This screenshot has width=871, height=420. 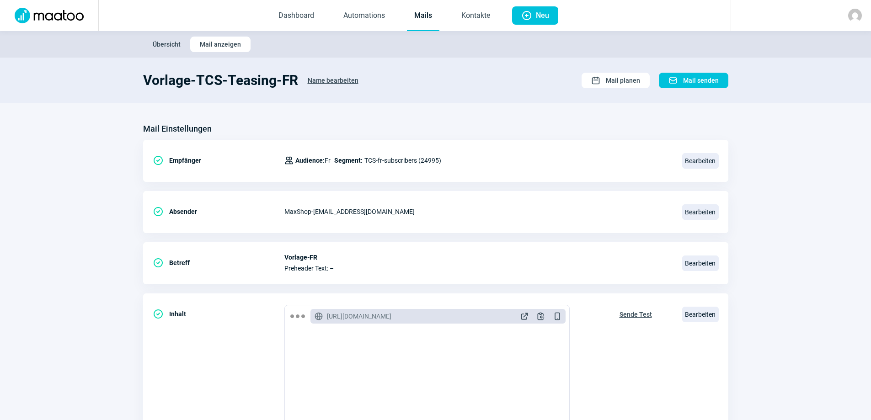 What do you see at coordinates (701, 80) in the screenshot?
I see `span: Mail senden` at bounding box center [701, 80].